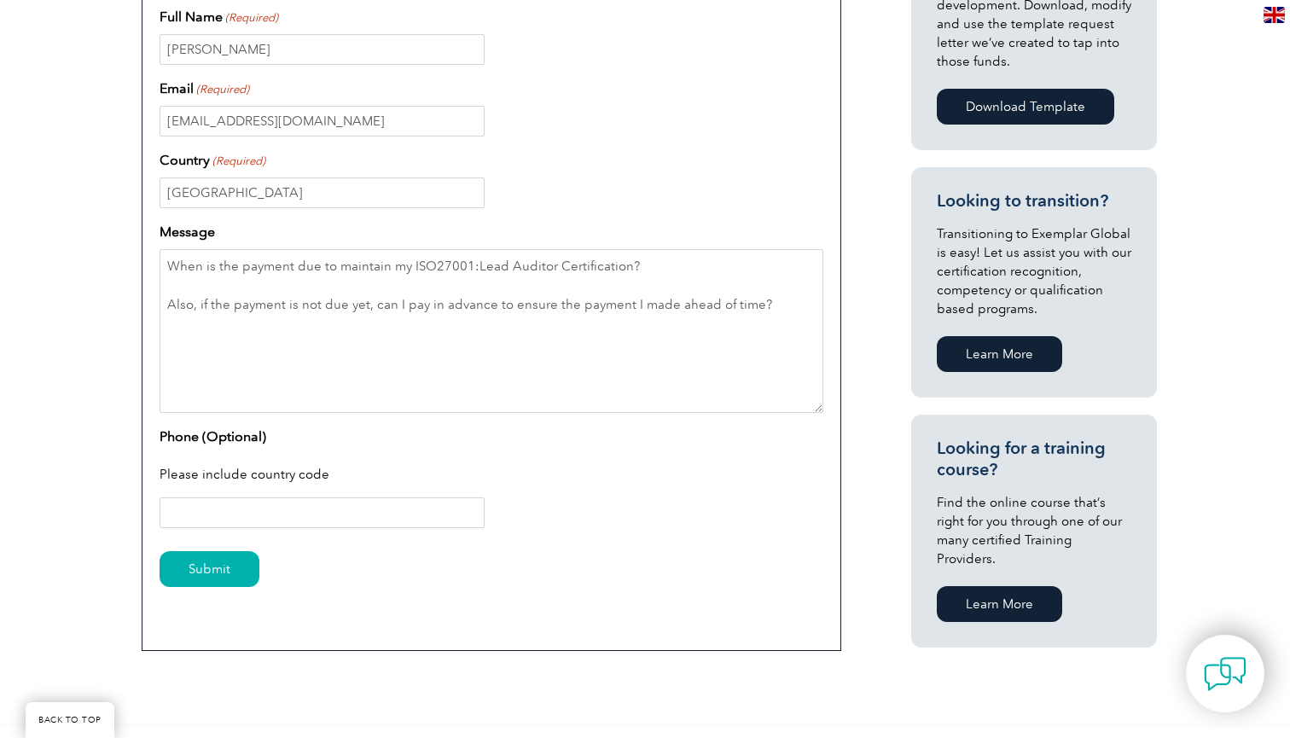  Describe the element at coordinates (491, 476) in the screenshot. I see `div: Please include country code` at that location.